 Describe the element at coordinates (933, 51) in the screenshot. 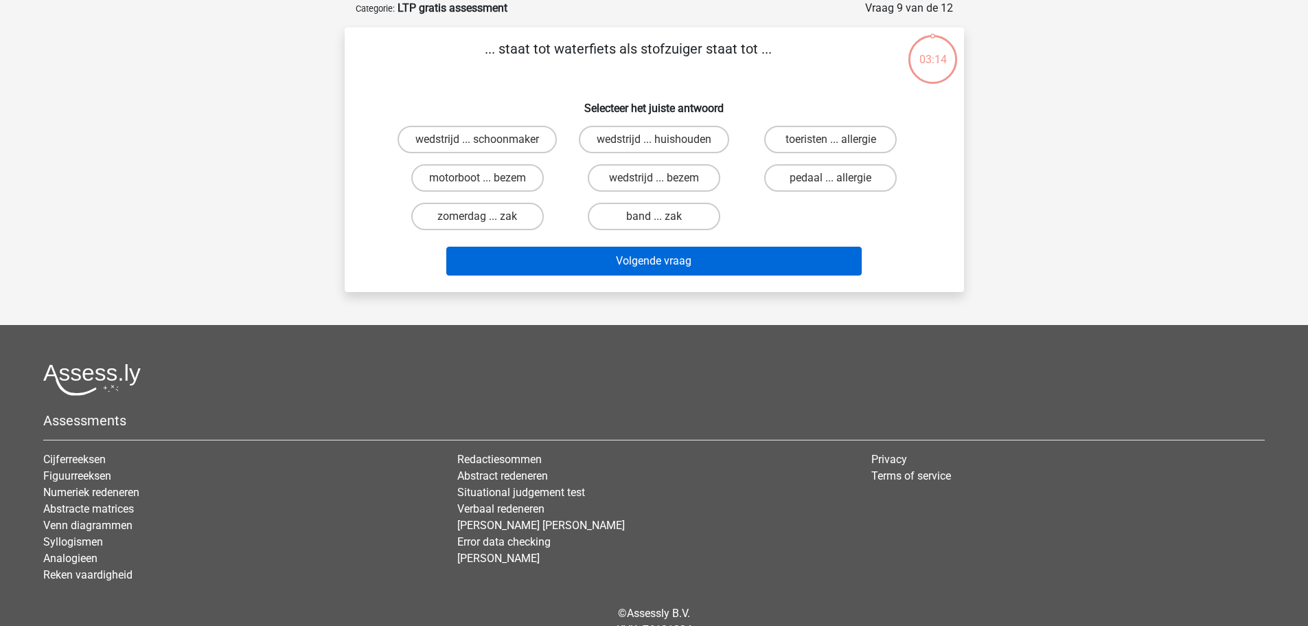

I see `div: 03:14` at that location.